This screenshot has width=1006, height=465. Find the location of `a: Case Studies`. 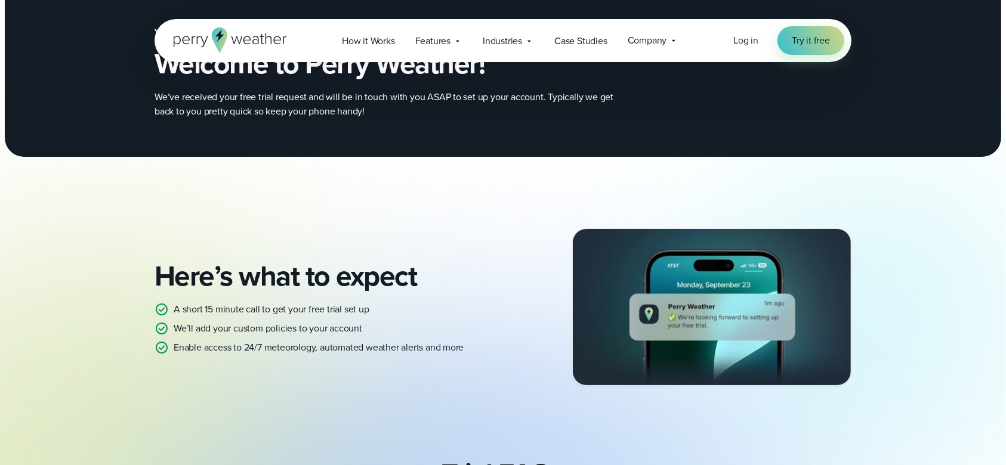

a: Case Studies is located at coordinates (580, 41).